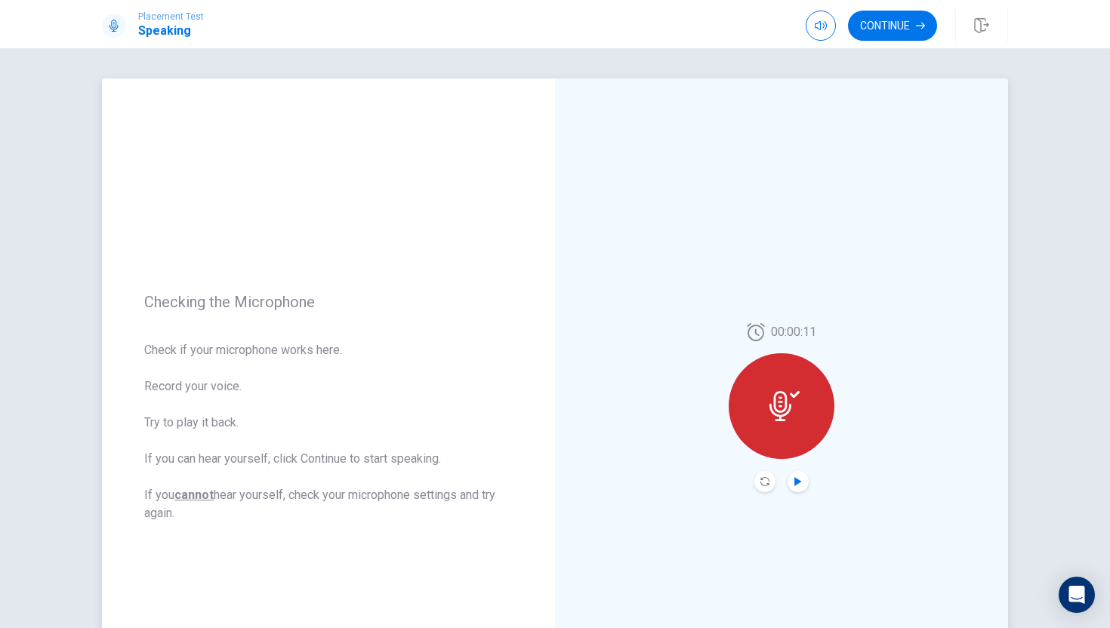  Describe the element at coordinates (171, 17) in the screenshot. I see `span: Placement Test` at that location.